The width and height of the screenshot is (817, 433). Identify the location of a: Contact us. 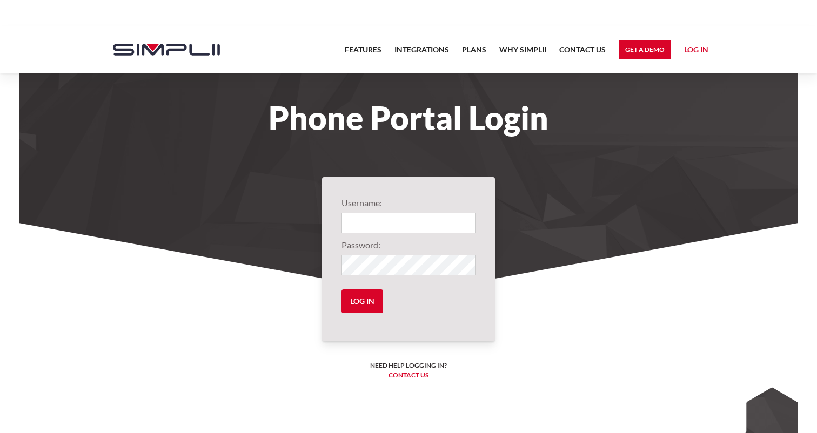
(408, 375).